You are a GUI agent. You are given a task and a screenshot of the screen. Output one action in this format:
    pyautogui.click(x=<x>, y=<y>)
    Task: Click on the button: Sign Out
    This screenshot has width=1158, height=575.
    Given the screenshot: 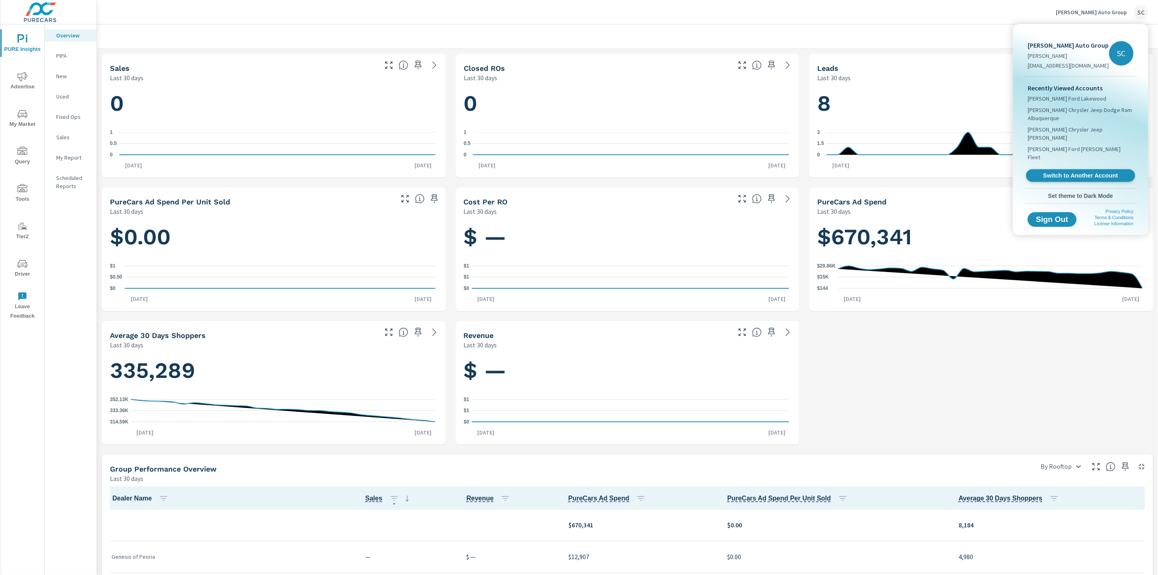 What is the action you would take?
    pyautogui.click(x=1052, y=220)
    